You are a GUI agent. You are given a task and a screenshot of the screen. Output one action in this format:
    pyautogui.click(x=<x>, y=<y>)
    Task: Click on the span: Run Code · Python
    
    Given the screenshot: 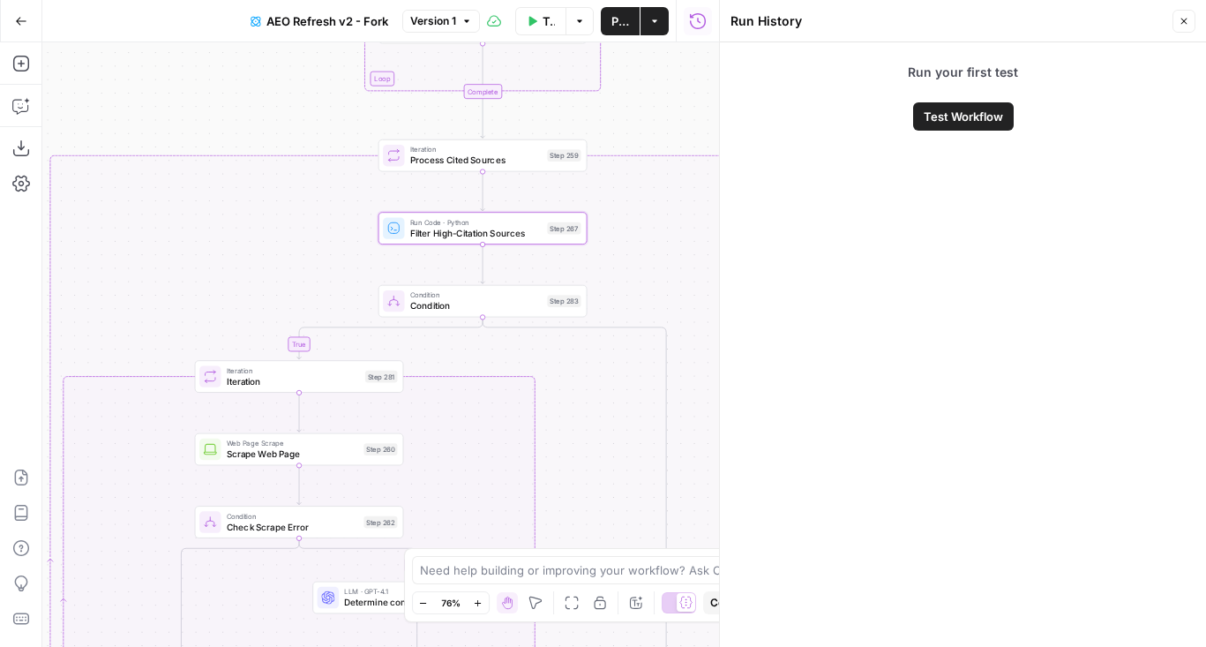 What is the action you would take?
    pyautogui.click(x=477, y=222)
    